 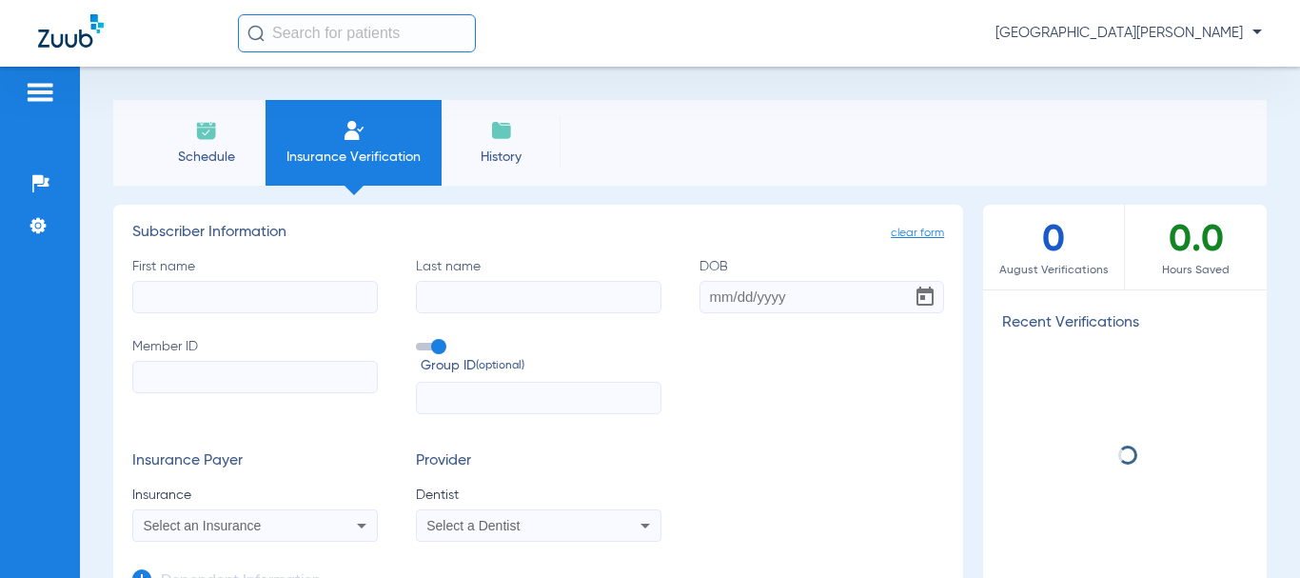 I want to click on input: Member ID, so click(x=255, y=377).